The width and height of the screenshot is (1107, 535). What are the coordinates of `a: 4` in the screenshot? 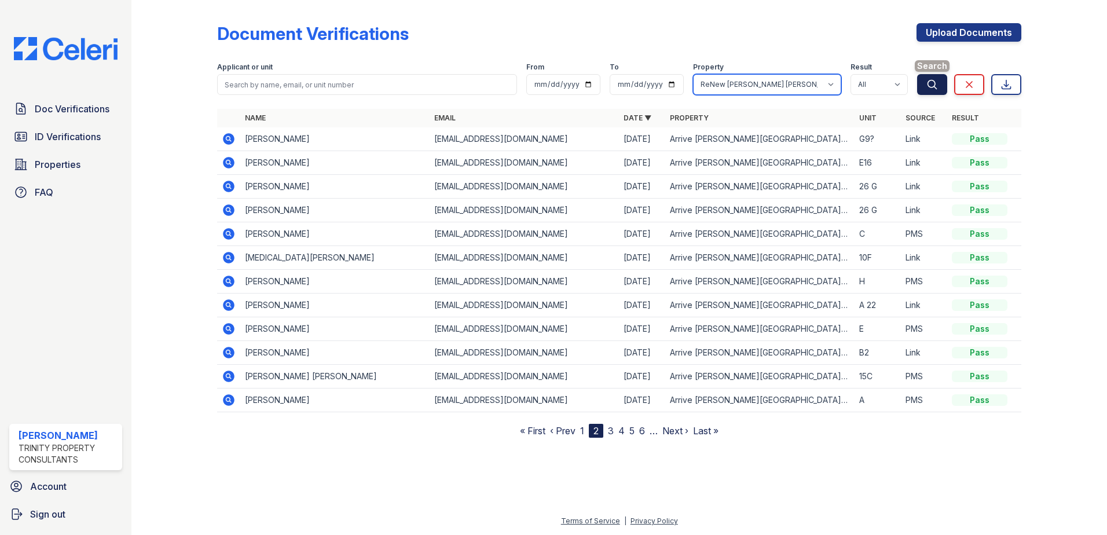 It's located at (621, 431).